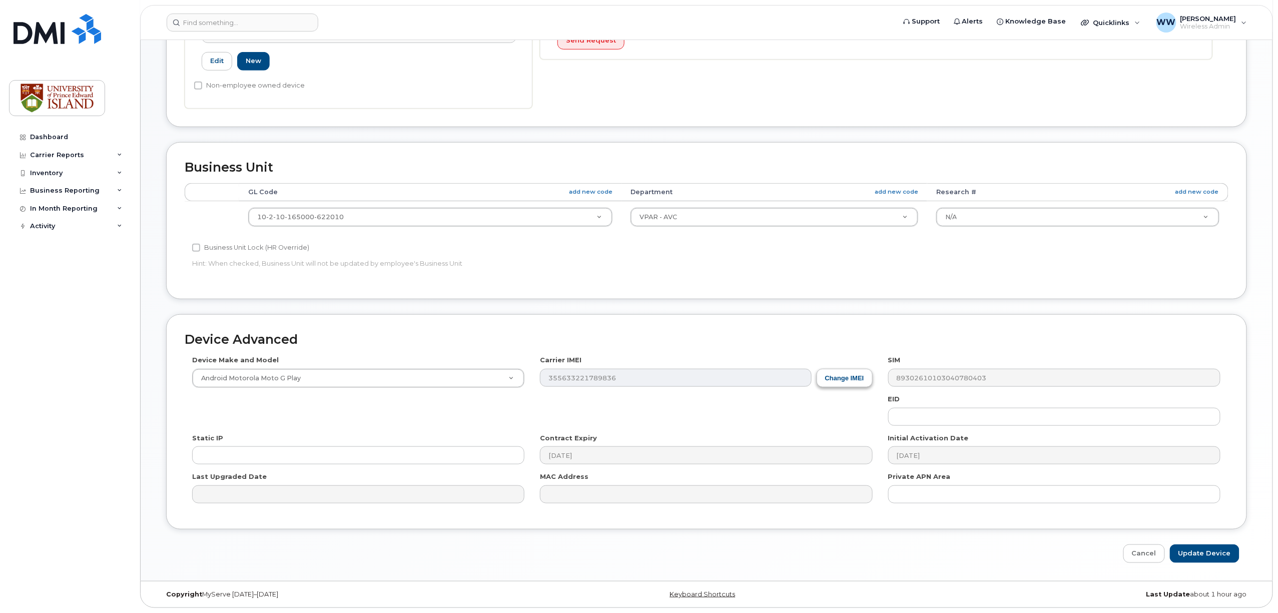  Describe the element at coordinates (300, 217) in the screenshot. I see `span: 10-2-10-165000-622010` at that location.